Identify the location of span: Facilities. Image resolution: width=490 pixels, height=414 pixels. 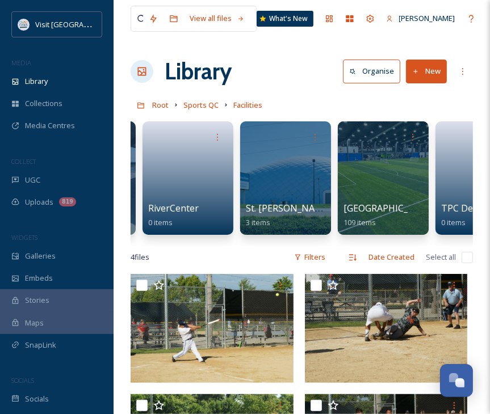
(247, 105).